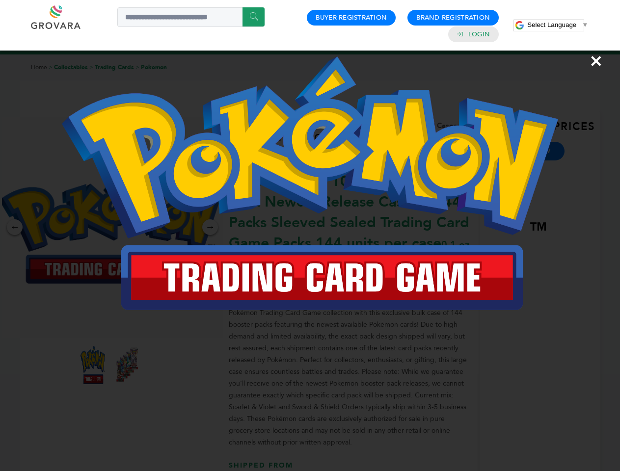 This screenshot has height=471, width=620. Describe the element at coordinates (557, 25) in the screenshot. I see `a: Select Language​` at that location.